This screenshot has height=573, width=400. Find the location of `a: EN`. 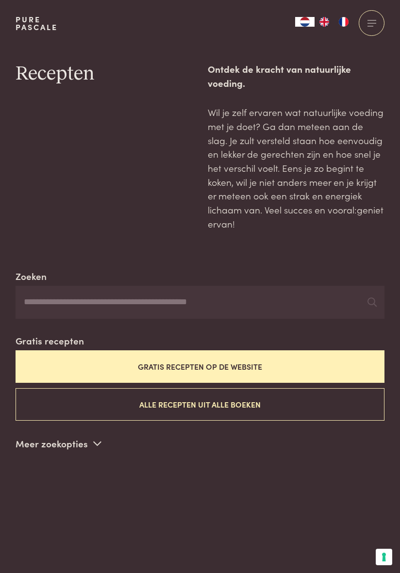

a: EN is located at coordinates (324, 22).